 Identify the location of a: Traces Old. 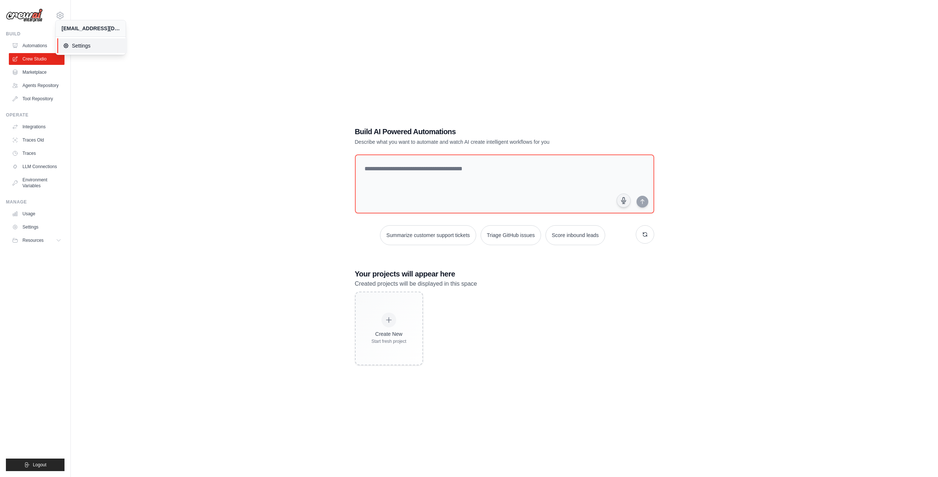
(36, 140).